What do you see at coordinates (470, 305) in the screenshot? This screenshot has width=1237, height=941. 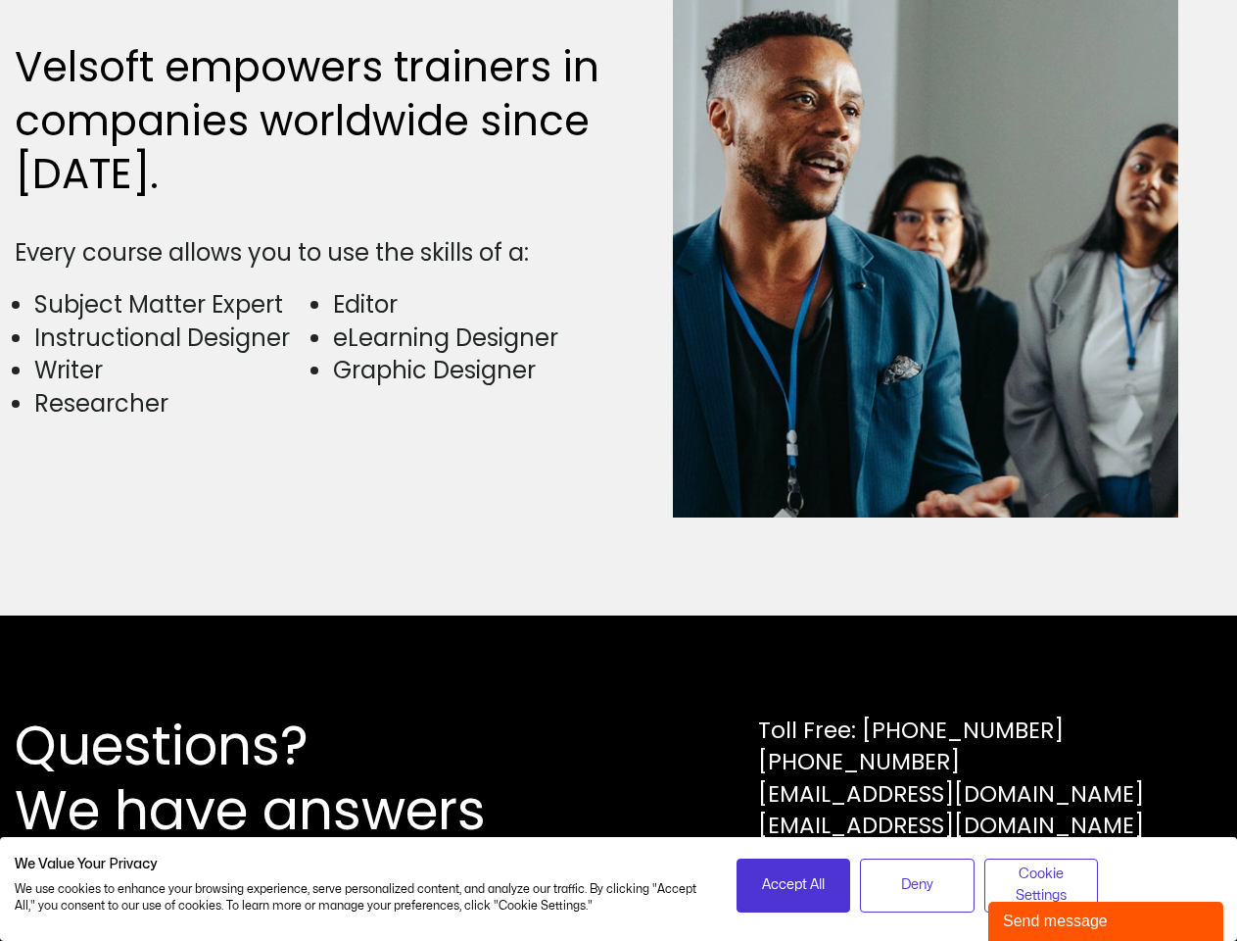 I see `li: Editor` at bounding box center [470, 305].